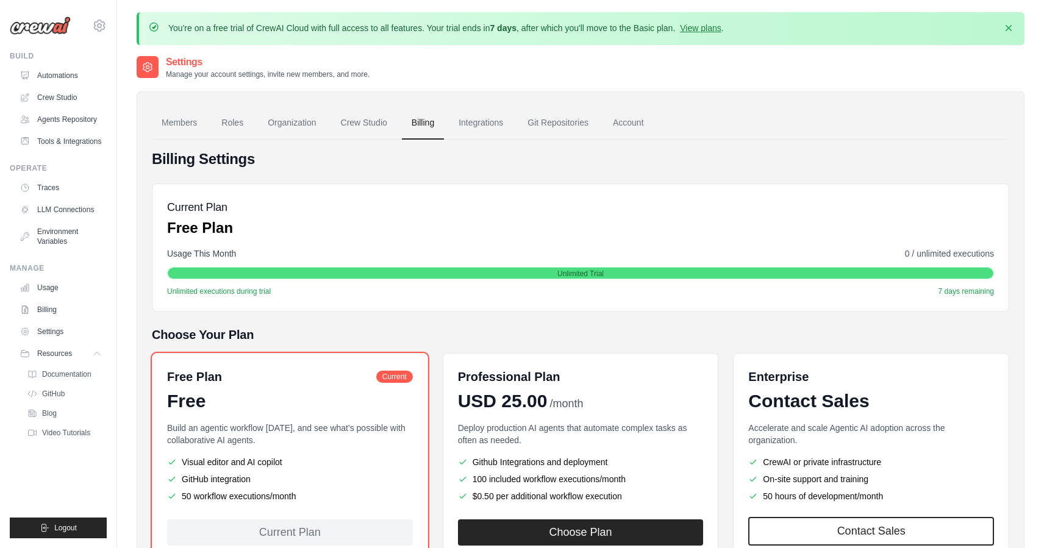 Image resolution: width=1044 pixels, height=548 pixels. I want to click on a: Documentation, so click(64, 374).